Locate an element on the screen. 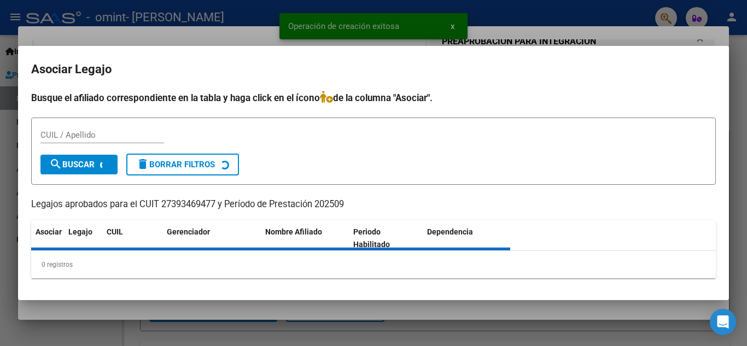  p: Legajos aprobados para el CUIT 27393469477 y Período de Prestación 202509 is located at coordinates (374, 205).